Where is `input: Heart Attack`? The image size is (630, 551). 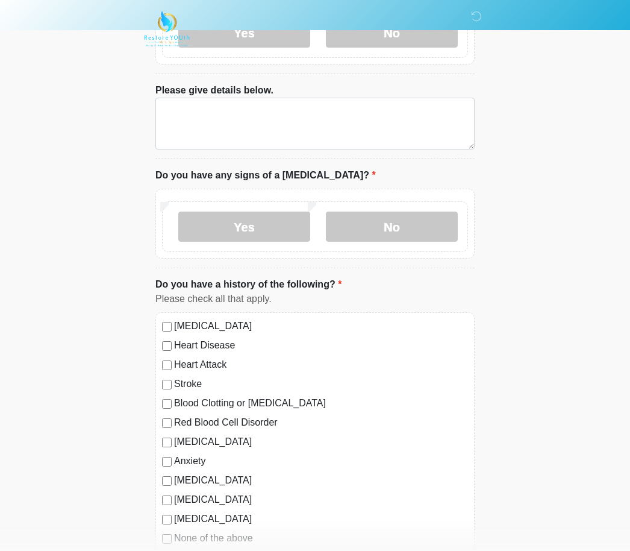 input: Heart Attack is located at coordinates (167, 365).